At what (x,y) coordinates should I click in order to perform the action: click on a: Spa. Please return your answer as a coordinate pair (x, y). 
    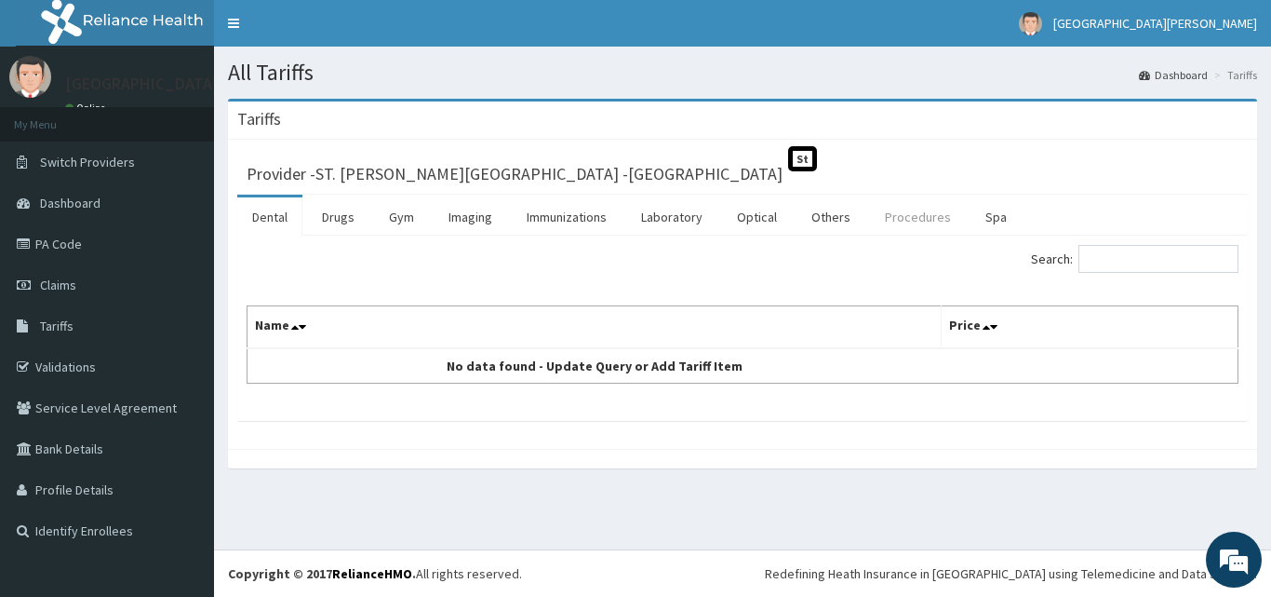
    Looking at the image, I should click on (996, 217).